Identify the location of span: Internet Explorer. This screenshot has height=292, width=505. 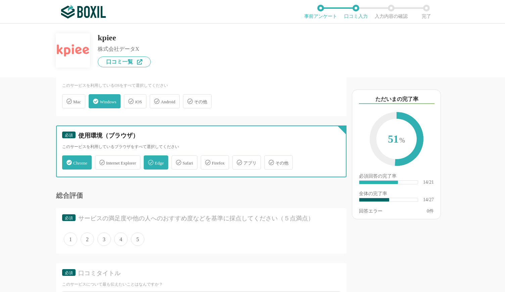
(121, 163).